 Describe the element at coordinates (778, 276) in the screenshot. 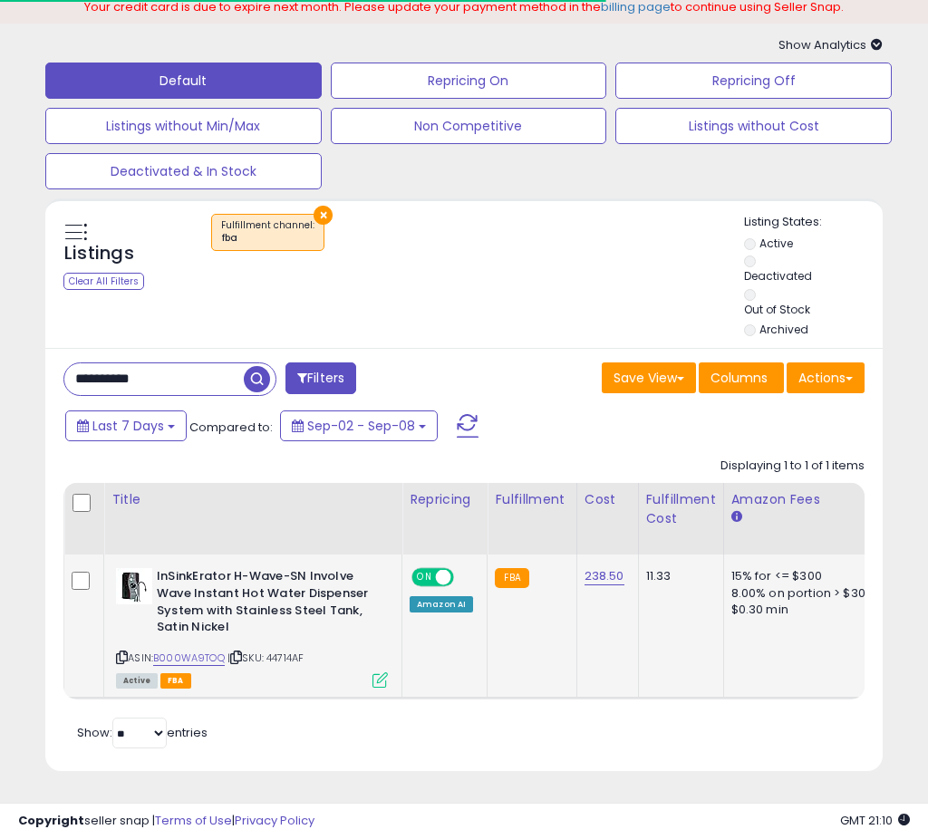

I see `label: Deactivated` at that location.